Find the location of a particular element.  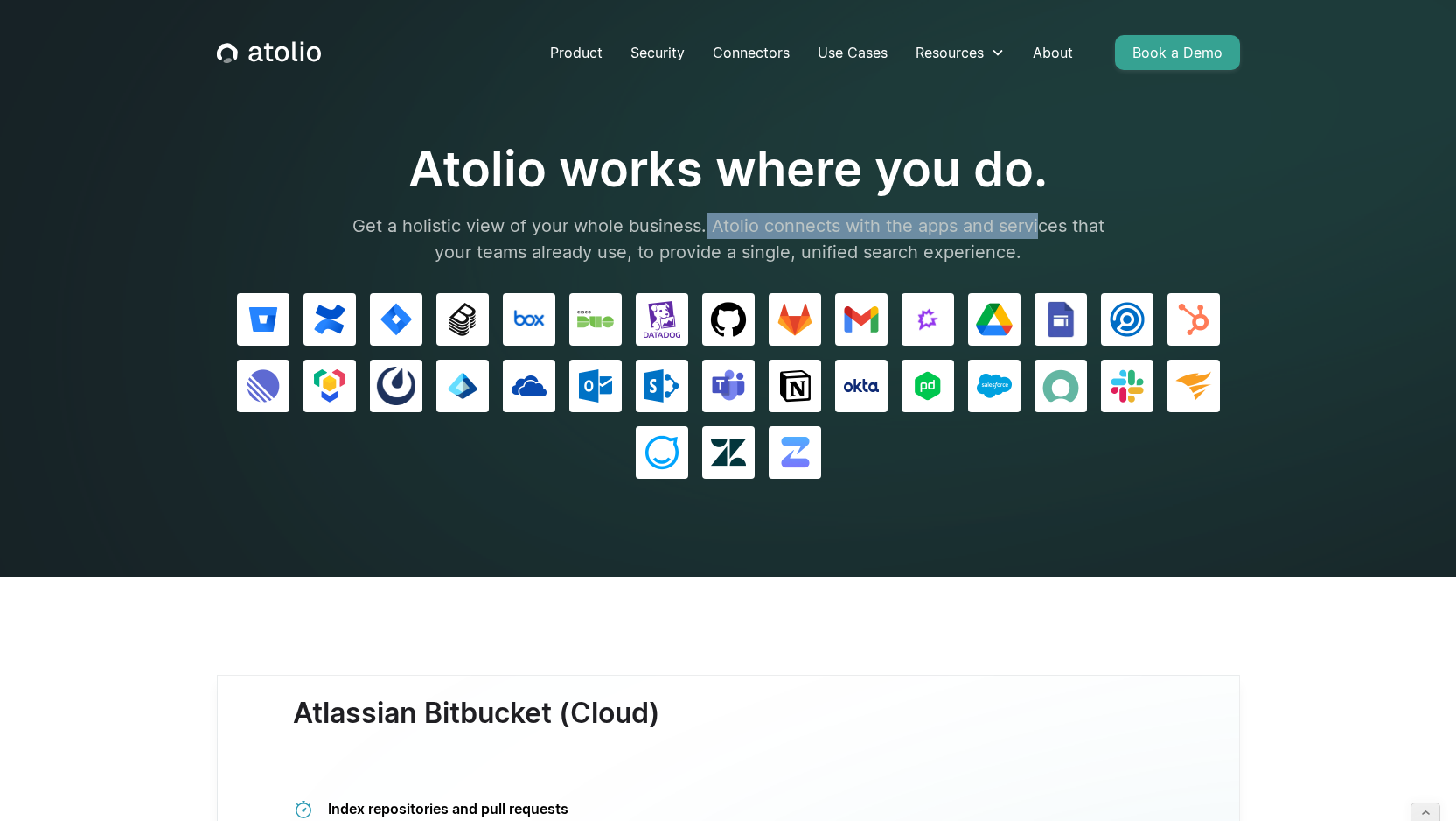

a: Product is located at coordinates (576, 53).